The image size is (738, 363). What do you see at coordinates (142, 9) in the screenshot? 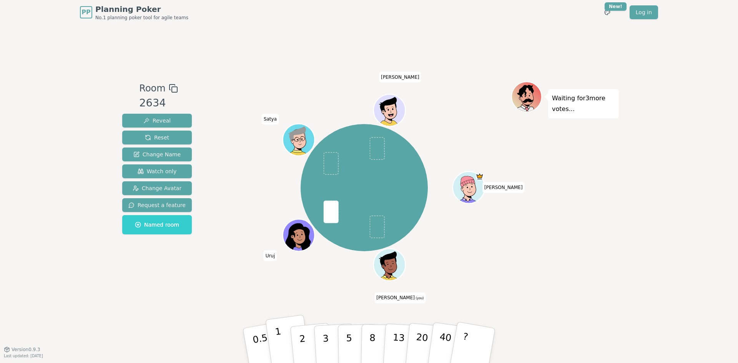
I see `span: Planning Poker` at bounding box center [142, 9].